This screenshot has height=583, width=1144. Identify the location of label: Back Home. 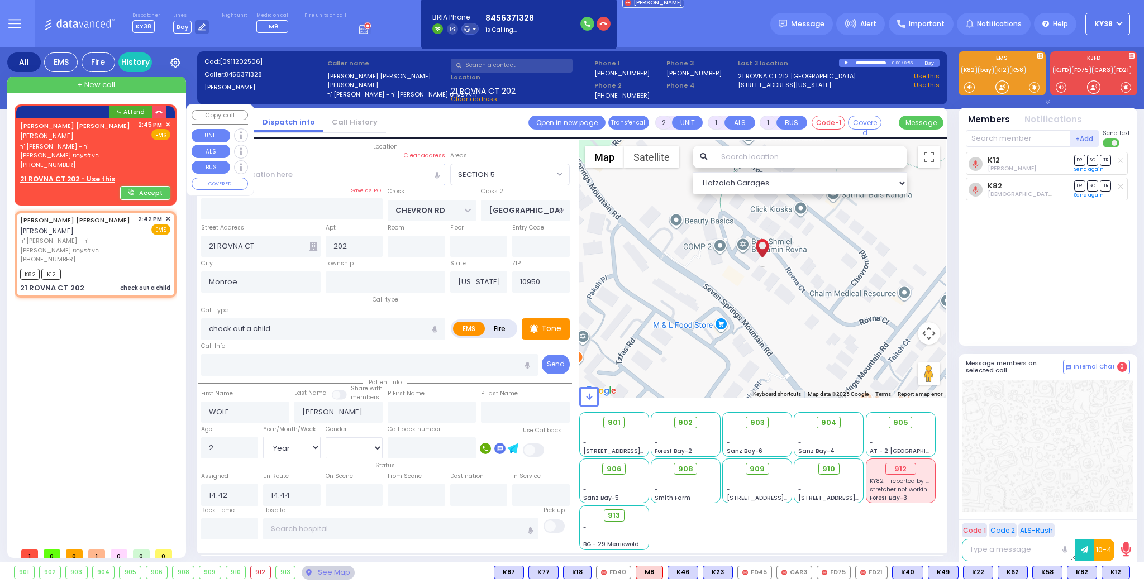
(218, 510).